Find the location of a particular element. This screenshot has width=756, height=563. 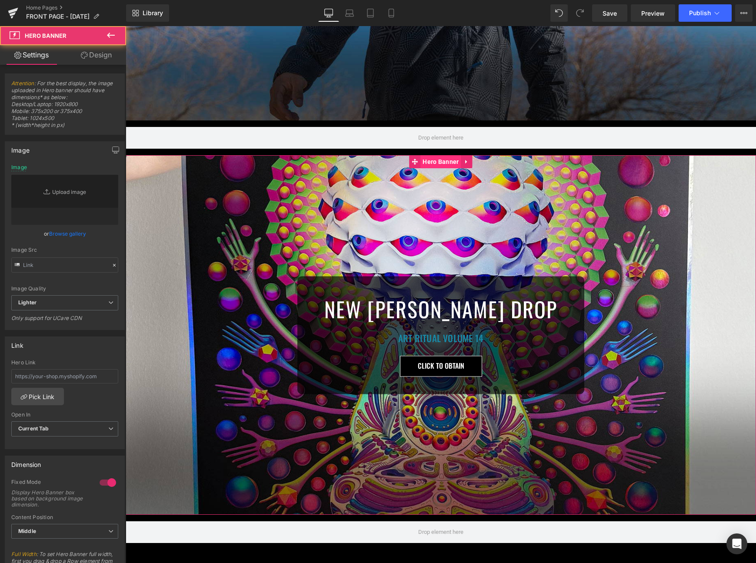

a: Tablet is located at coordinates (371, 13).